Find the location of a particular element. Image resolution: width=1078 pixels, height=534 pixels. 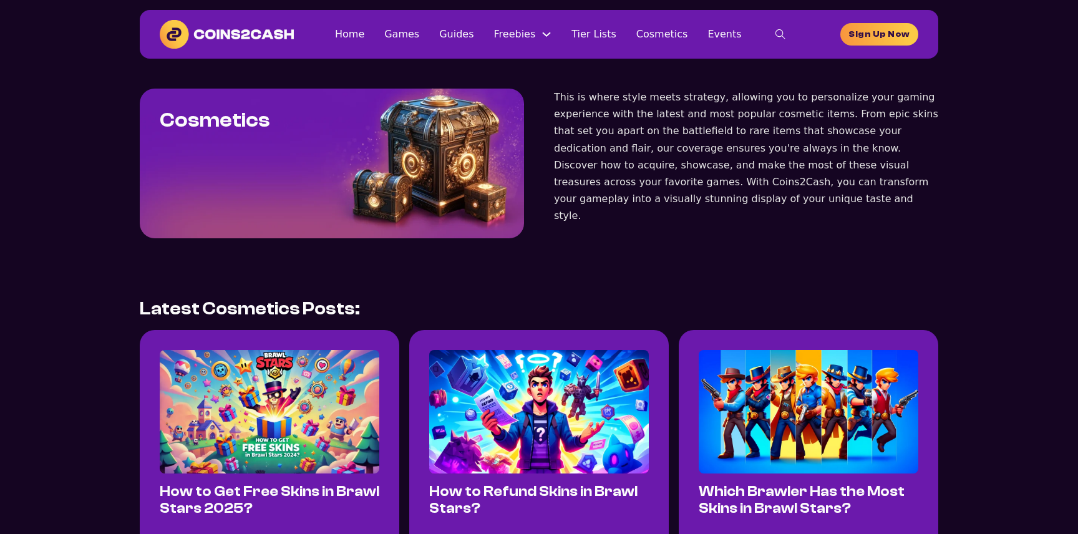

a: homepage is located at coordinates (879, 34).